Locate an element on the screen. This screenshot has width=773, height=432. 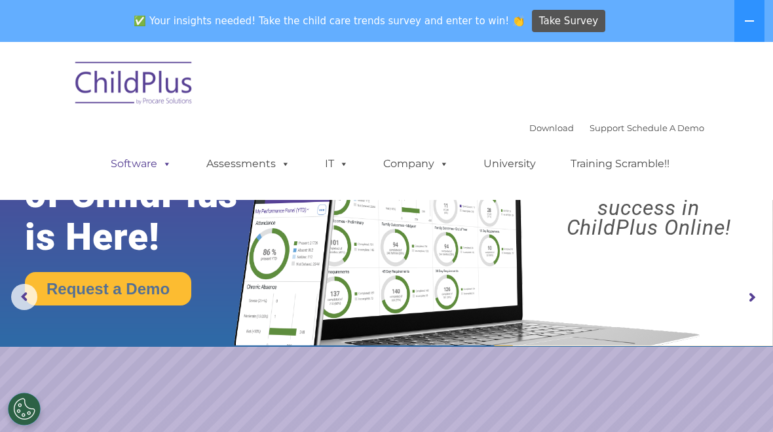
a: Schedule A Demo is located at coordinates (666, 128).